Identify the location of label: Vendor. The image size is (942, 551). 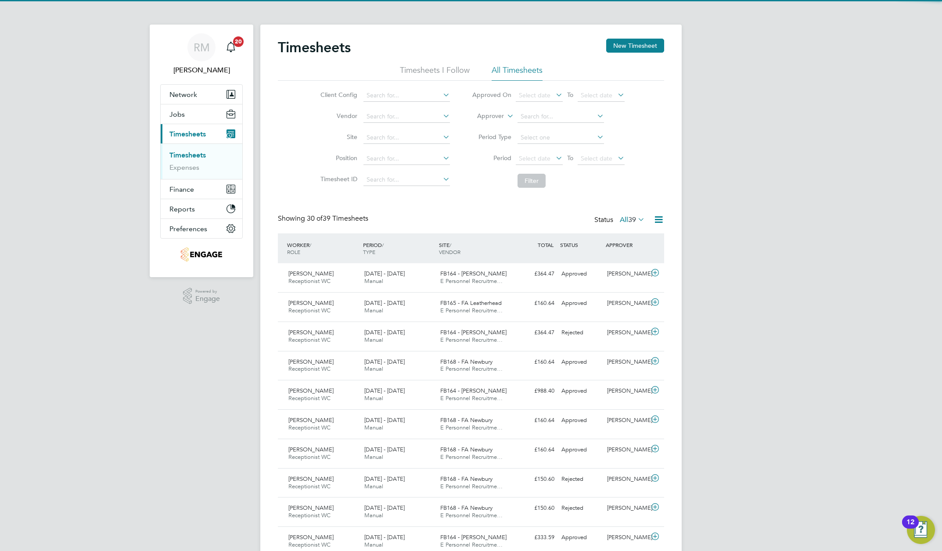
(337, 116).